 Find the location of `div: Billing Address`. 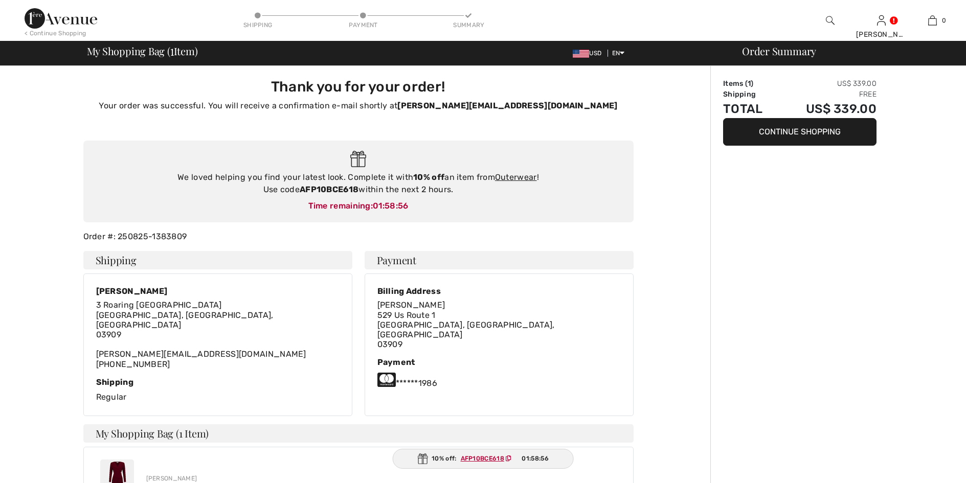

div: Billing Address is located at coordinates (499, 291).